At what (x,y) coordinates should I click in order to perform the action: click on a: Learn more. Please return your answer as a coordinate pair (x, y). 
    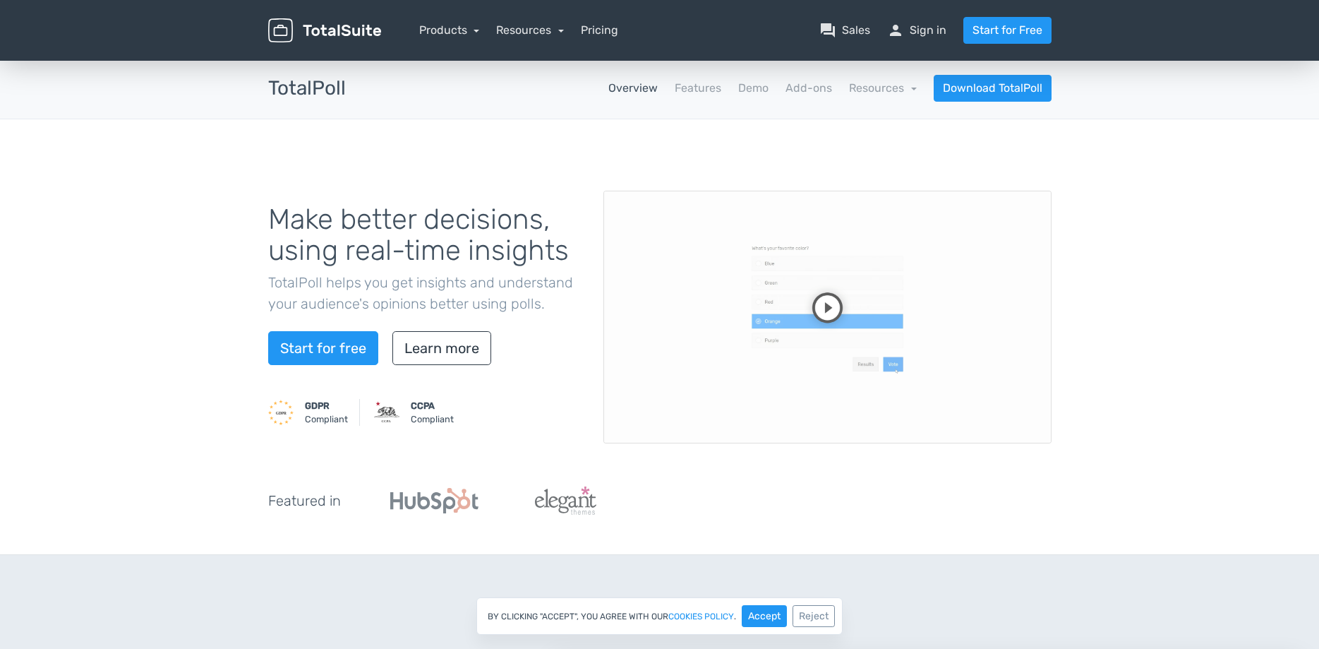
    Looking at the image, I should click on (442, 348).